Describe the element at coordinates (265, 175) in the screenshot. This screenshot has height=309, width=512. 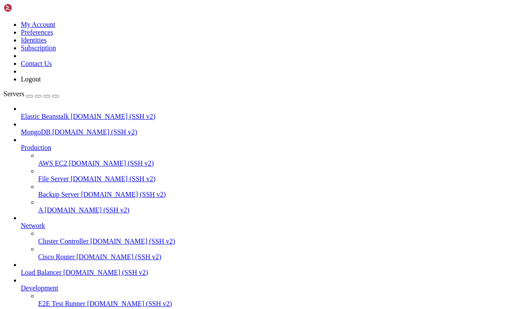
I see `li: Production` at that location.